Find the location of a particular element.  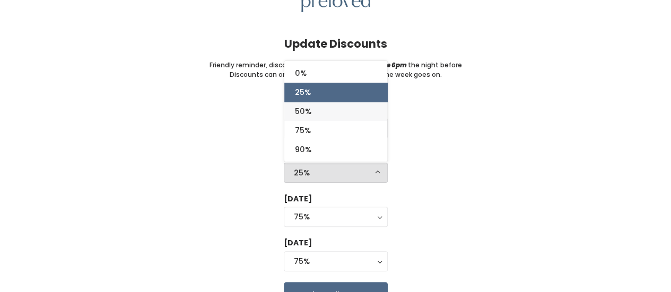

span: 0% is located at coordinates (301, 73).